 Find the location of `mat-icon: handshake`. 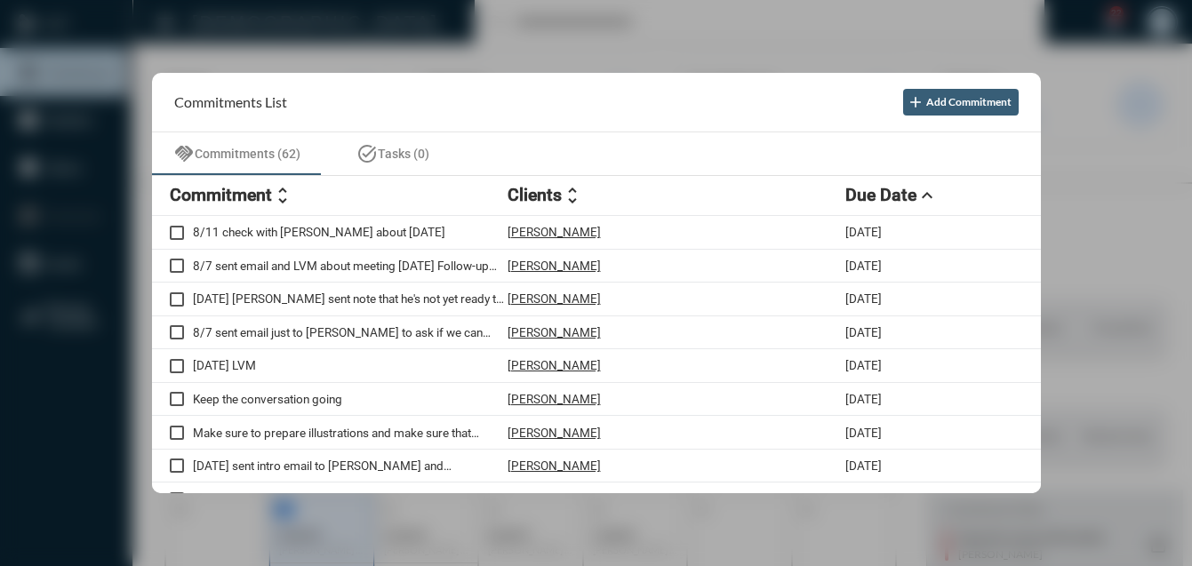

mat-icon: handshake is located at coordinates (184, 154).